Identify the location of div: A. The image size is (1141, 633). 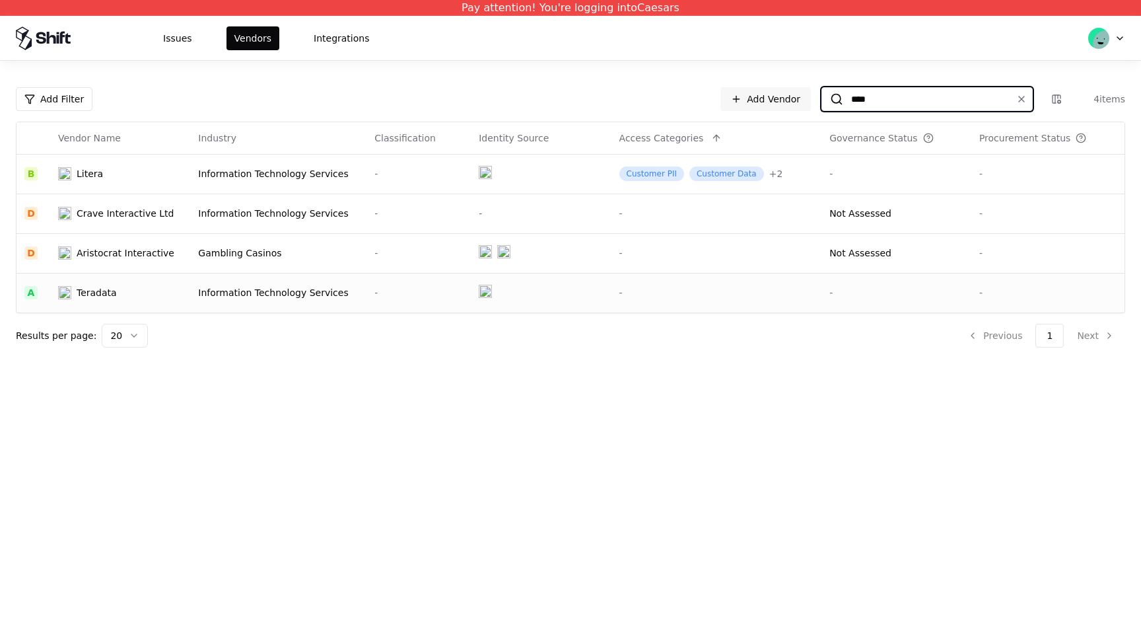
(31, 293).